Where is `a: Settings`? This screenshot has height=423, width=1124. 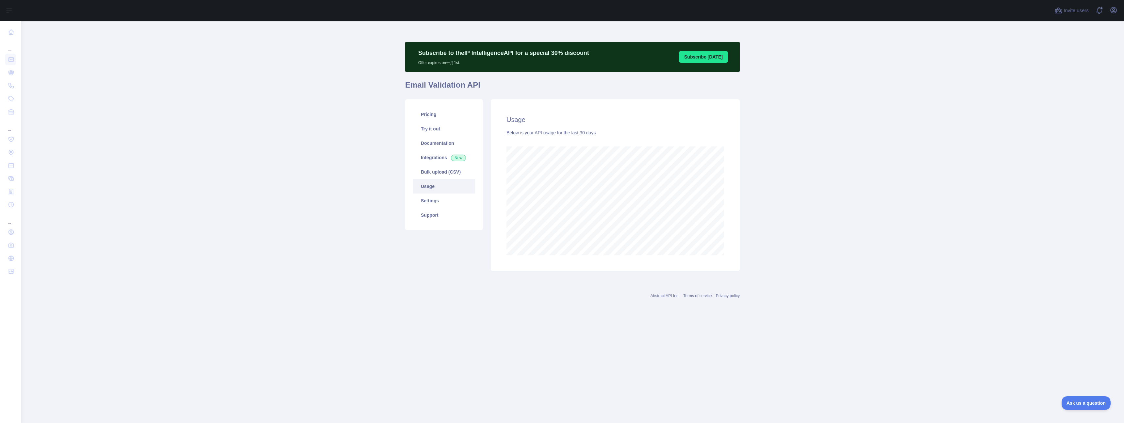 a: Settings is located at coordinates (444, 201).